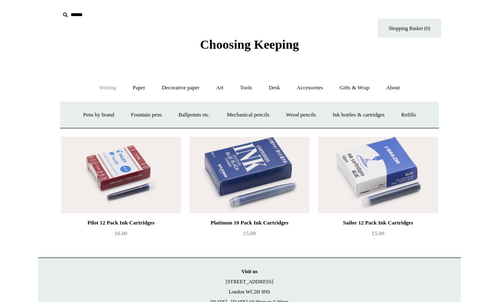  I want to click on div: Pilot 12 Pack Ink Cartridges, so click(121, 222).